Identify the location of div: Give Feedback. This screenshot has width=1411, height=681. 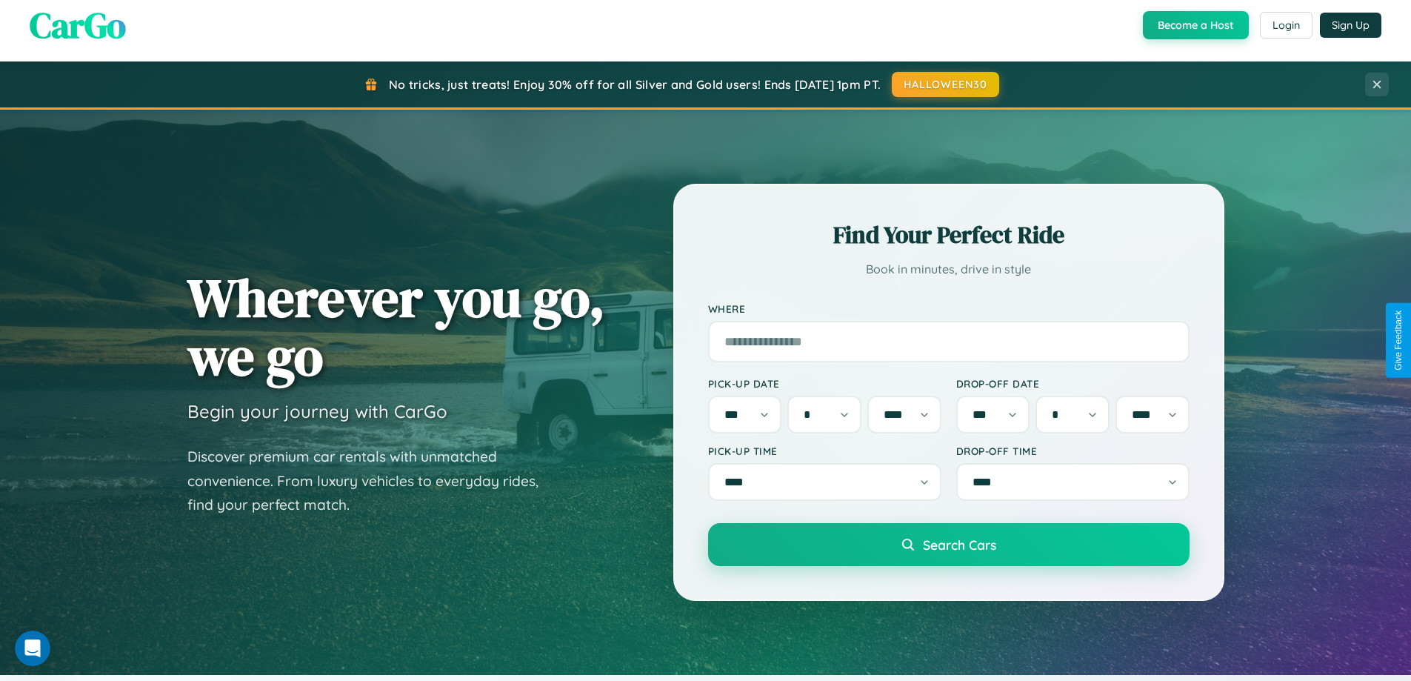
(1399, 340).